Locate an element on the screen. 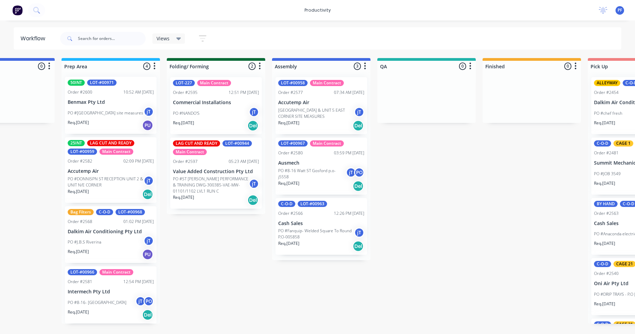 The width and height of the screenshot is (635, 334). p: Ausmech is located at coordinates (321, 163).